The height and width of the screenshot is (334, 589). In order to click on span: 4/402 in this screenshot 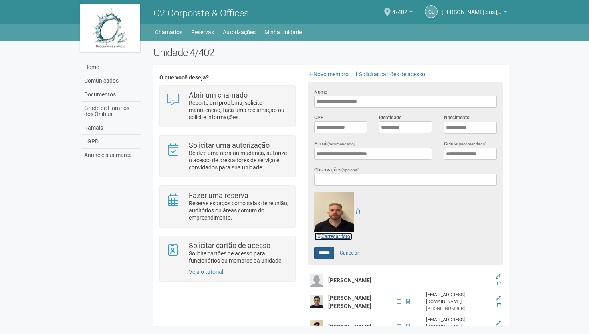, I will do `click(400, 8)`.